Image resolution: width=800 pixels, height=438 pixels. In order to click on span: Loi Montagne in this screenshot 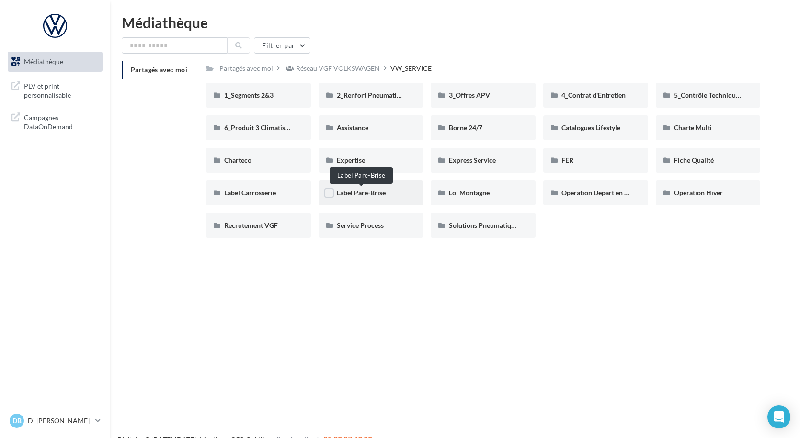, I will do `click(469, 192)`.